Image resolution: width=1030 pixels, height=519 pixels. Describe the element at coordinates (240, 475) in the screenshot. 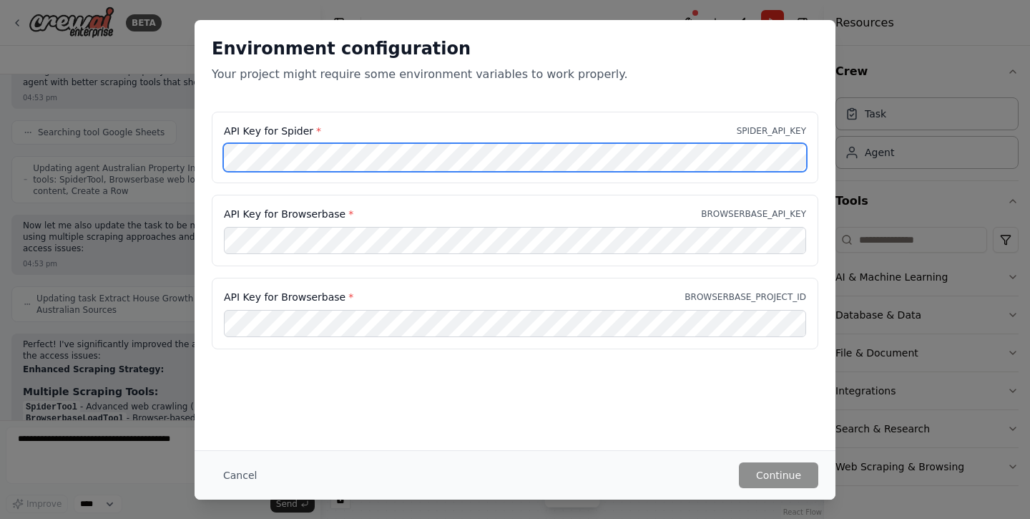

I see `button: Cancel` at that location.